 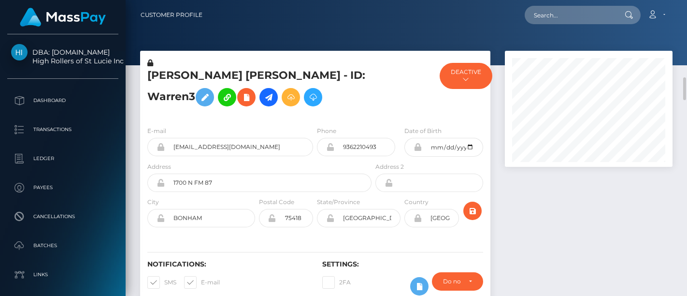 What do you see at coordinates (228, 264) in the screenshot?
I see `h6: Notifications:` at bounding box center [228, 264].